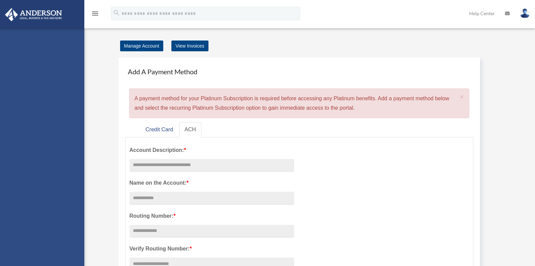 This screenshot has height=266, width=535. Describe the element at coordinates (212, 150) in the screenshot. I see `label: Account Description:` at that location.